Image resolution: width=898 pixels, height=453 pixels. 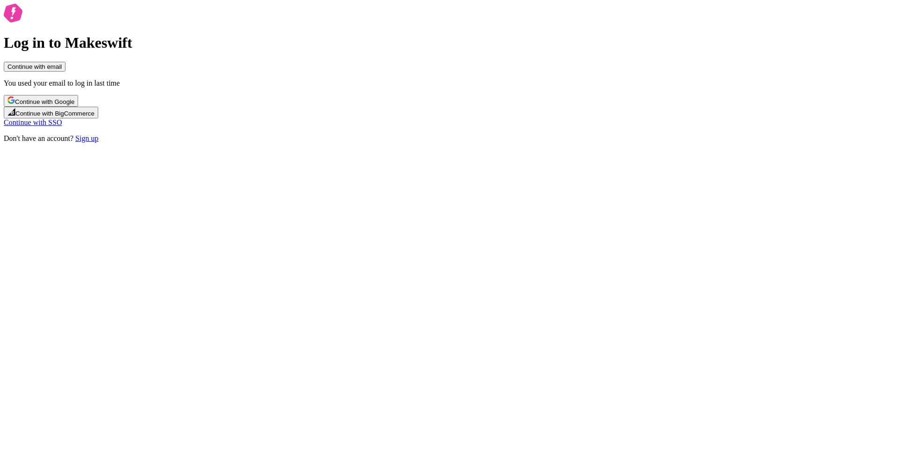 I want to click on span: Continue with BigCommerce, so click(x=55, y=113).